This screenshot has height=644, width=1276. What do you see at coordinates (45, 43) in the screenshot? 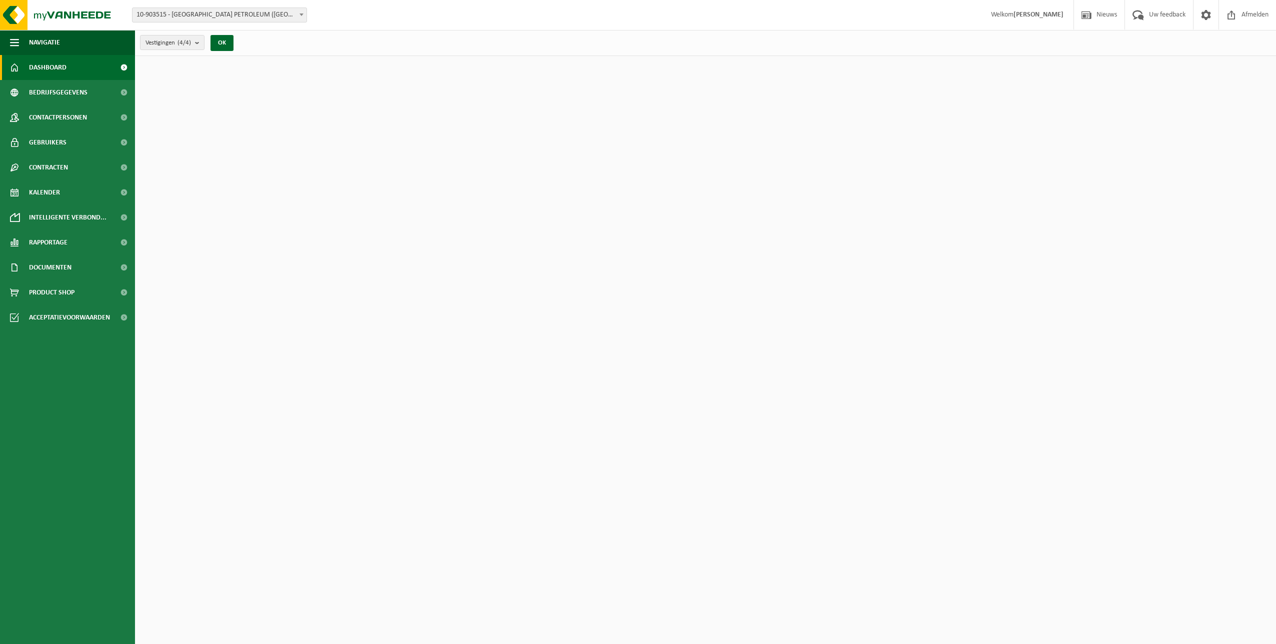
I see `span: Navigatie` at bounding box center [45, 43].